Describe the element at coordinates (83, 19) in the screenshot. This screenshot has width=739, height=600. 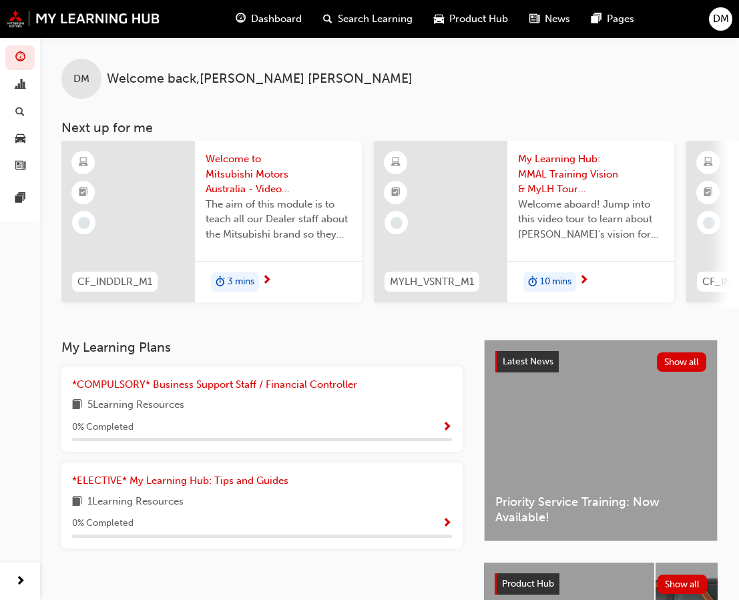
I see `a: mmal` at that location.